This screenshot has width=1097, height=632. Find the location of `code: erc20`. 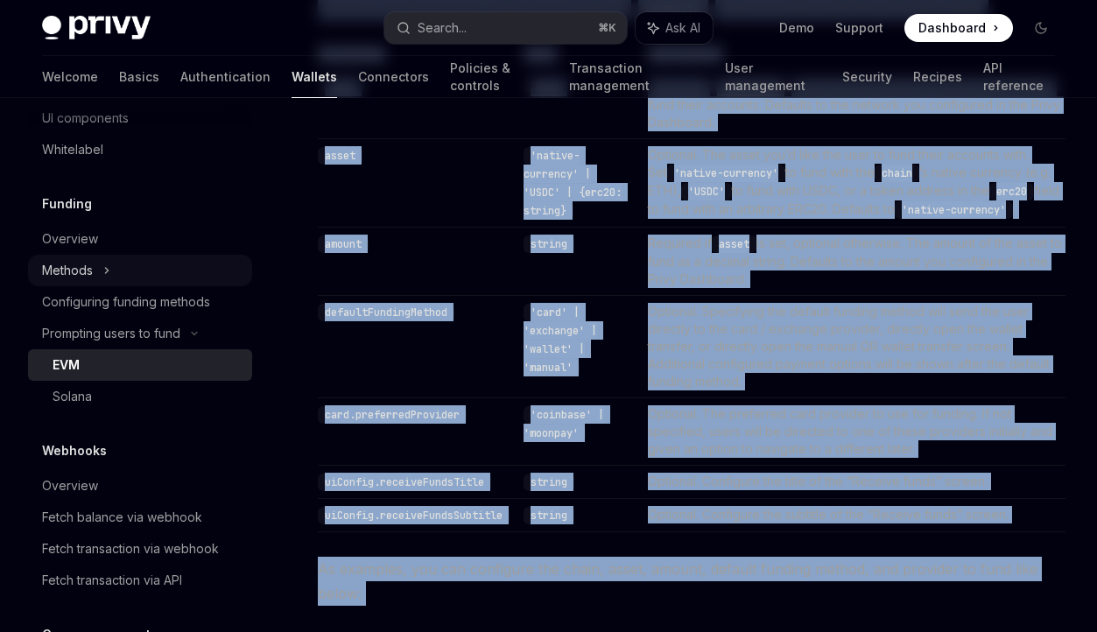

code: erc20 is located at coordinates (1012, 192).